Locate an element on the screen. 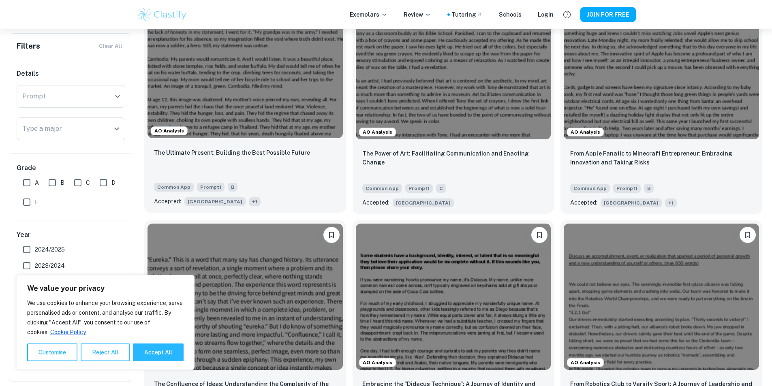  p: Review is located at coordinates (418, 15).